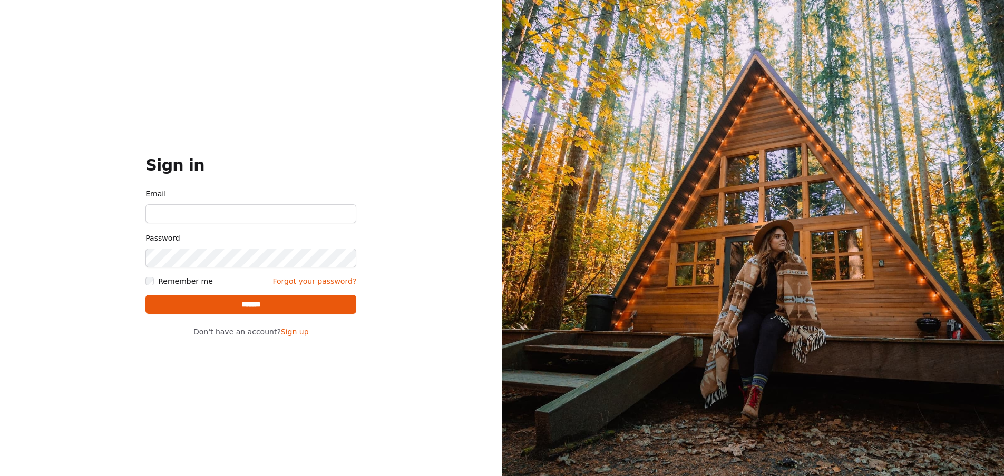  What do you see at coordinates (251, 194) in the screenshot?
I see `label: Email` at bounding box center [251, 194].